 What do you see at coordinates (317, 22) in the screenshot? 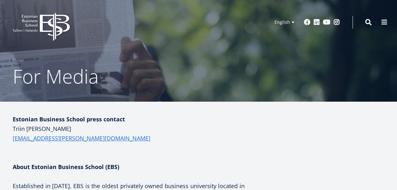
I see `a: Linkedin` at bounding box center [317, 22].